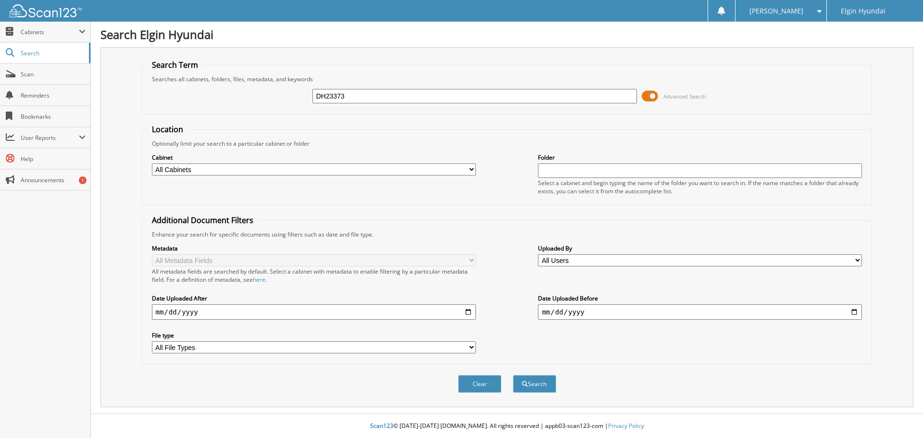 Image resolution: width=923 pixels, height=438 pixels. I want to click on div: 1, so click(83, 180).